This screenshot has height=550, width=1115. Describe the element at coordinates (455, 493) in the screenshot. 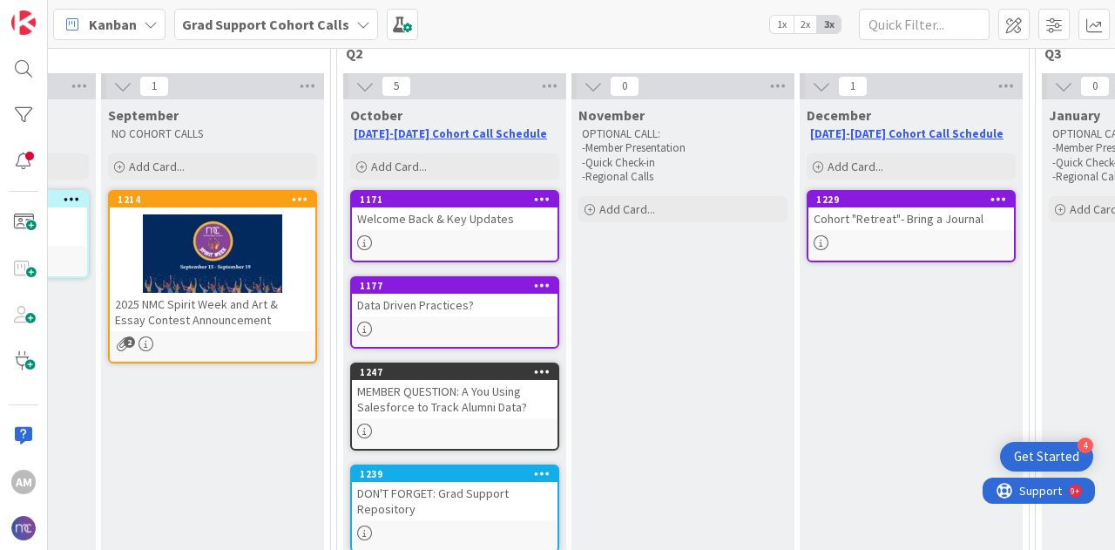

I see `div: 1239DON'T FORGET: Grad Support Repository` at that location.